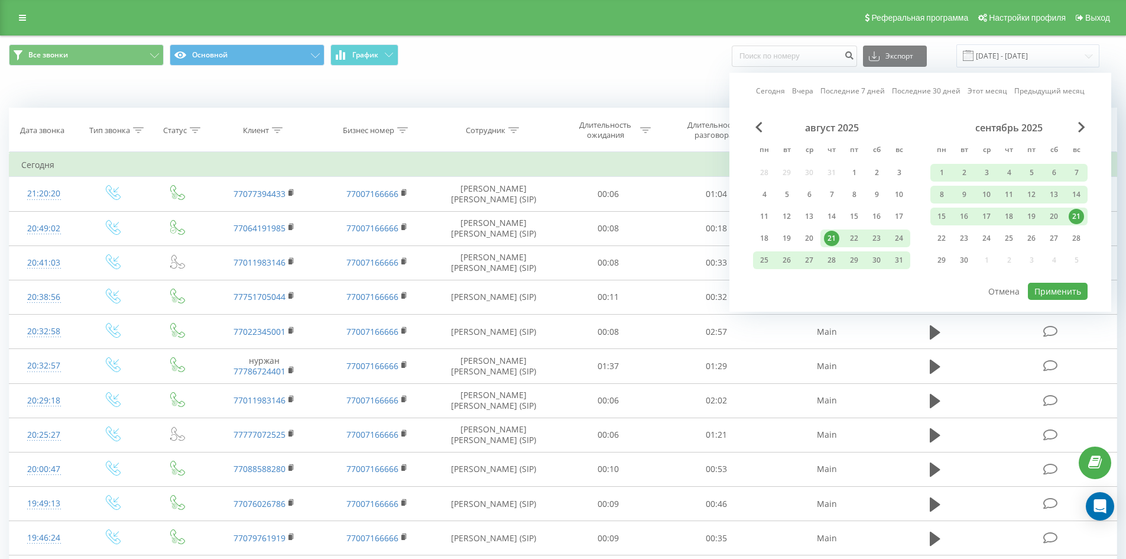 The height and width of the screenshot is (559, 1126). I want to click on div: 16, so click(964, 216).